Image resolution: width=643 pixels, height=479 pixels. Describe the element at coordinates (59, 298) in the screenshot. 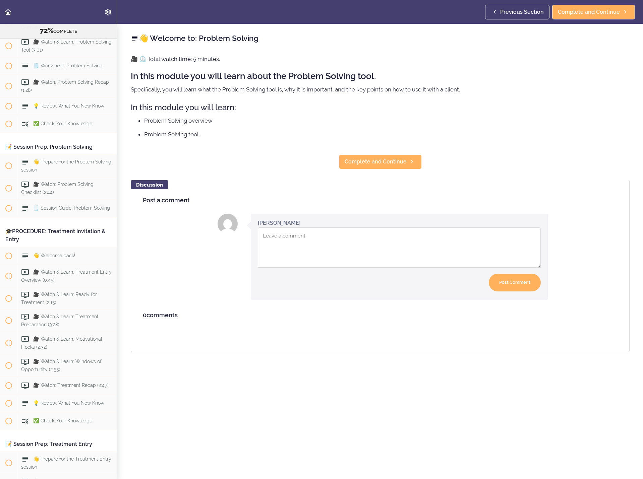

I see `span: 🎥 Watch & Learn: Ready for Treatment (2:15)` at that location.